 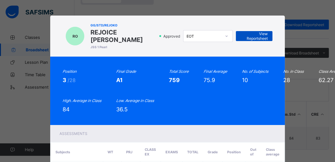 I want to click on span: GG/STD/REJOKO, so click(x=123, y=25).